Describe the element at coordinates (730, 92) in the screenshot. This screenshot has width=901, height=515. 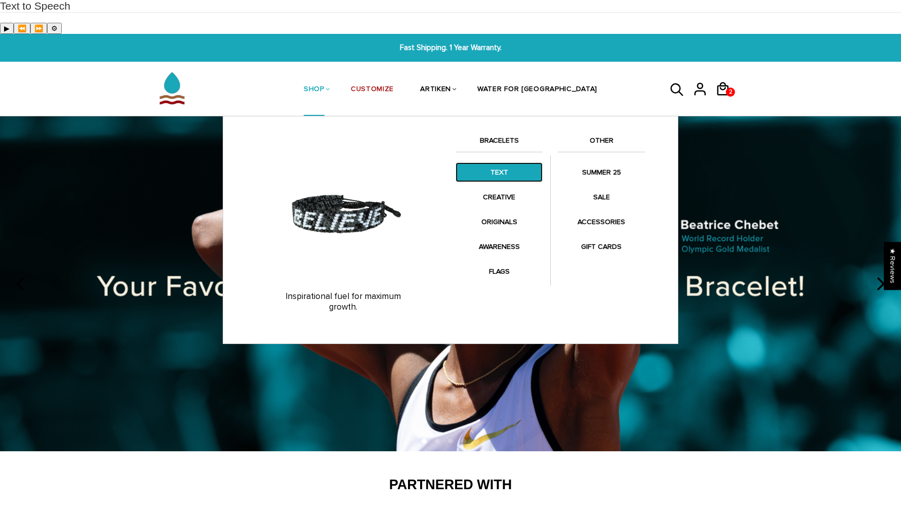
I see `span: 2` at that location.